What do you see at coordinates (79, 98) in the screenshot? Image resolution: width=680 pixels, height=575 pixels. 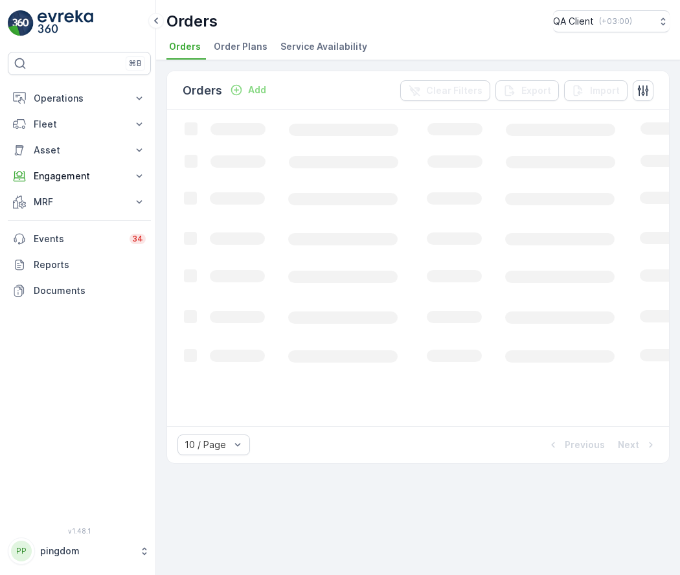 I see `p: Operations` at bounding box center [79, 98].